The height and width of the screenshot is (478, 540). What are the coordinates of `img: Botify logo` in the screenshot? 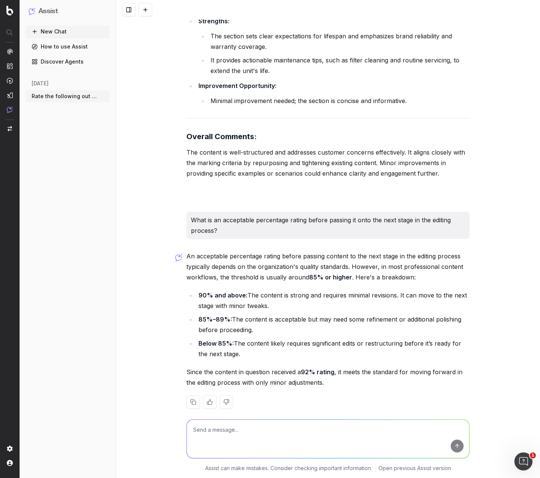 It's located at (10, 11).